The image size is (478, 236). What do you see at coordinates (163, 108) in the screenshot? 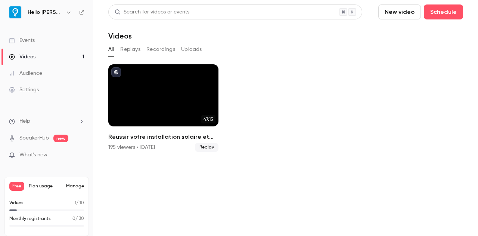
I see `li: Réussir votre installation solaire et maximiser sa rentabilité` at bounding box center [163, 108].